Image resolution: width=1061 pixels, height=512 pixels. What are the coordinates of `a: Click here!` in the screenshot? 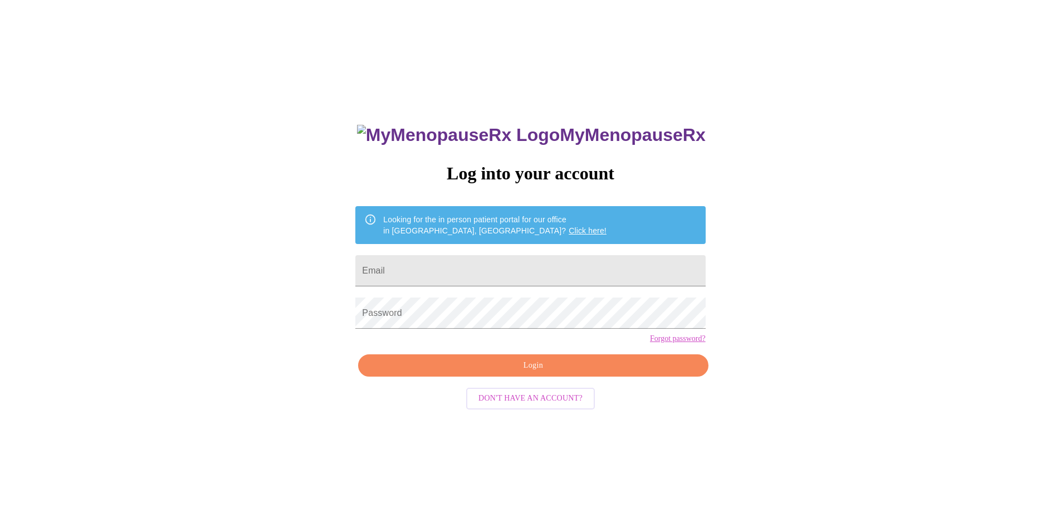 It's located at (588, 231).